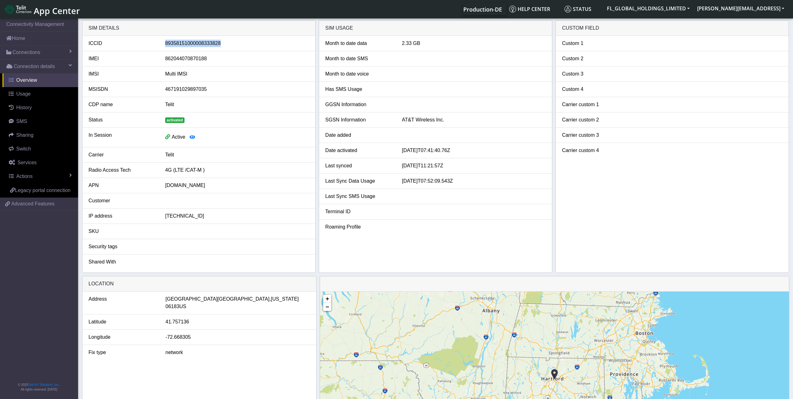 The width and height of the screenshot is (793, 399). I want to click on span: Production-DE, so click(482, 9).